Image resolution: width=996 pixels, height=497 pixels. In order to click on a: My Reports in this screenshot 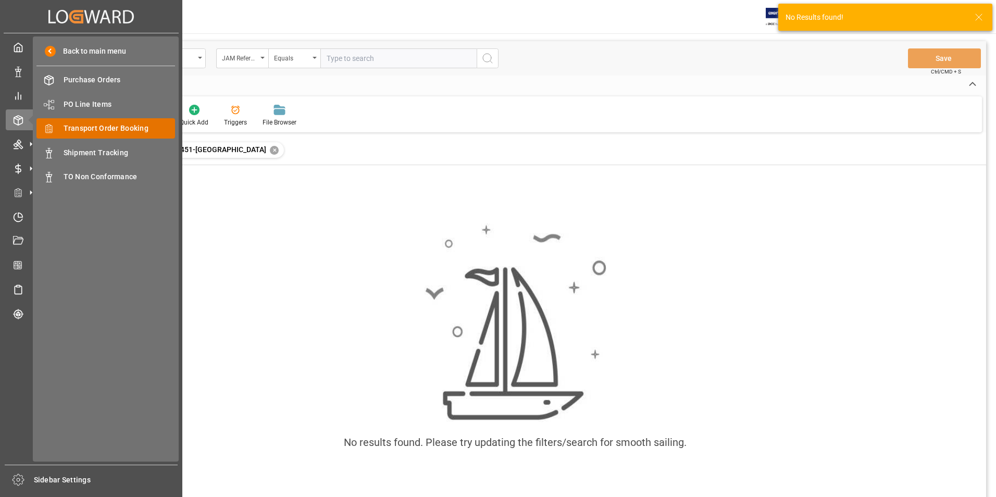, I will do `click(91, 95)`.